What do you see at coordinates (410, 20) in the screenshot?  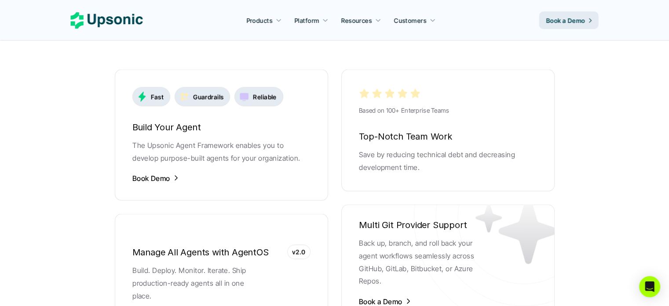 I see `p: Customers` at bounding box center [410, 20].